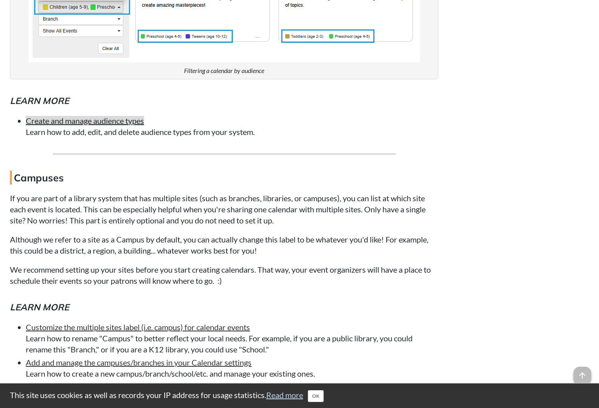 This screenshot has height=408, width=599. I want to click on a: arrow_upward, so click(583, 372).